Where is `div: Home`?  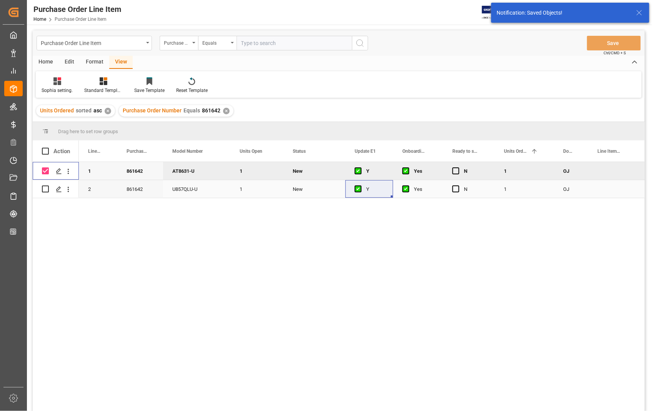
div: Home is located at coordinates (46, 62).